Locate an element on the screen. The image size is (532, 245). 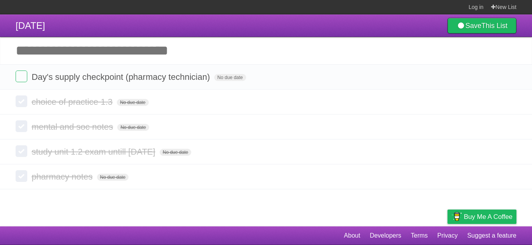
a: Buy me a coffee is located at coordinates (482, 217).